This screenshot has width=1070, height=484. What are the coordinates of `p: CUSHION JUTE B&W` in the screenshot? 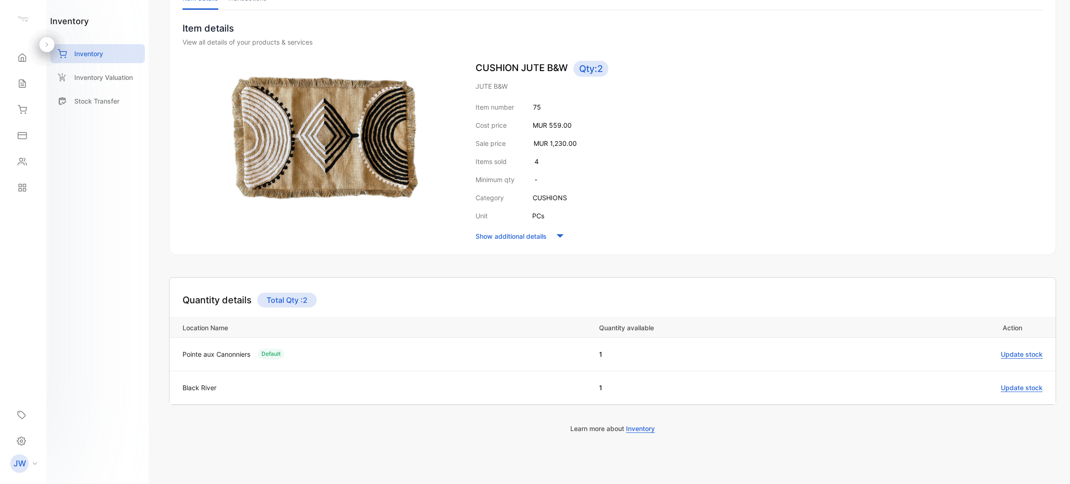 It's located at (759, 69).